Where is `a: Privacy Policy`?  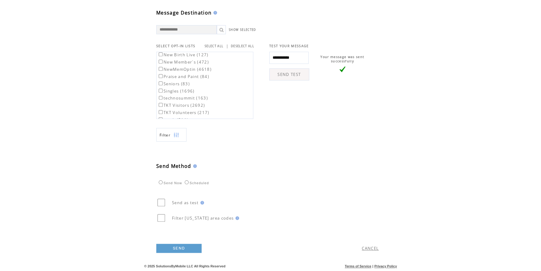 a: Privacy Policy is located at coordinates (385, 266).